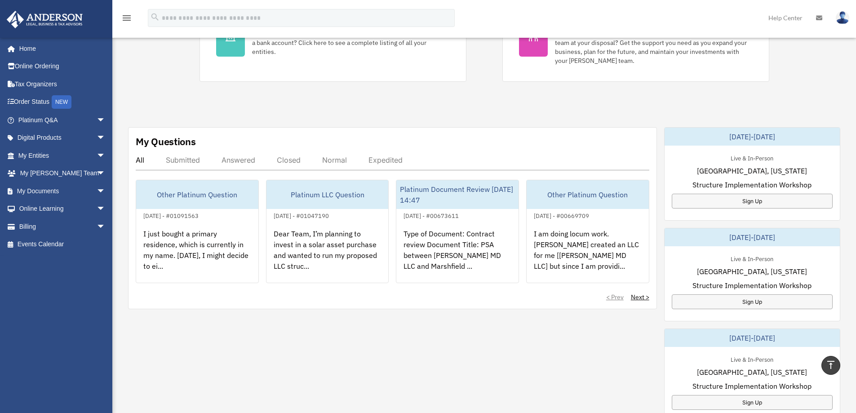  I want to click on a: Digital Productsarrow_drop_down, so click(62, 138).